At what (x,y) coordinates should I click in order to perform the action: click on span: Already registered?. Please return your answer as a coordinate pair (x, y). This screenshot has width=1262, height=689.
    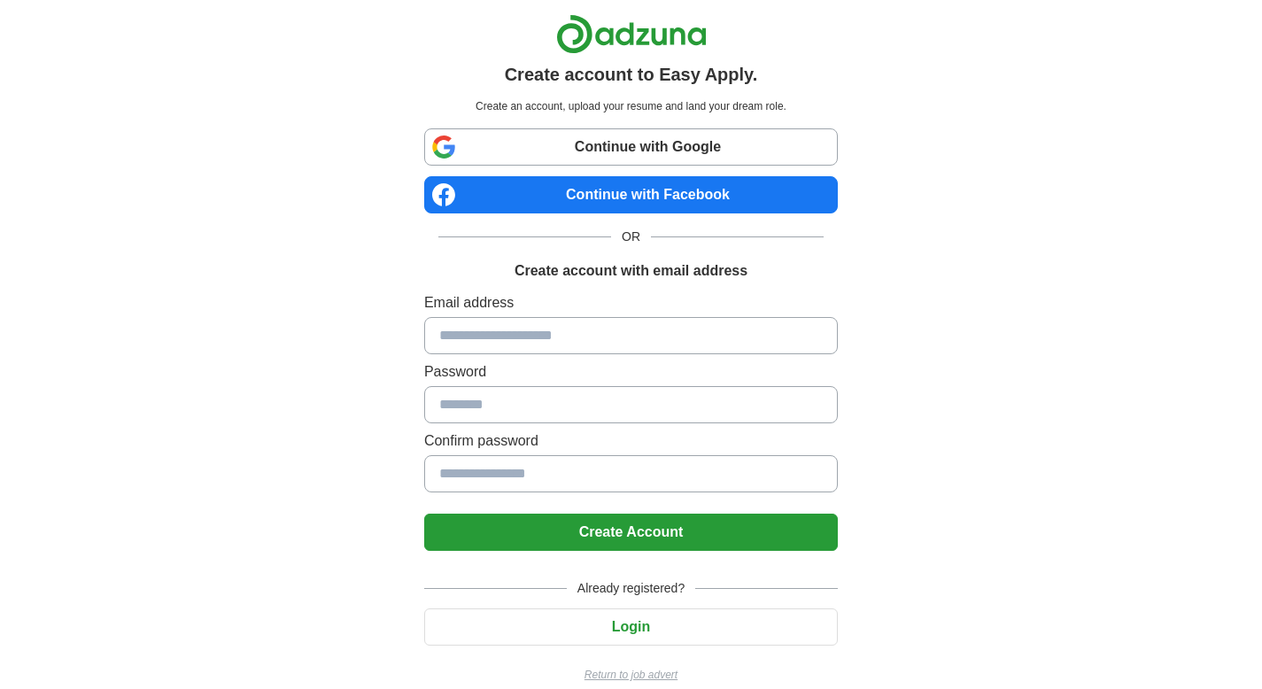
    Looking at the image, I should click on (630, 588).